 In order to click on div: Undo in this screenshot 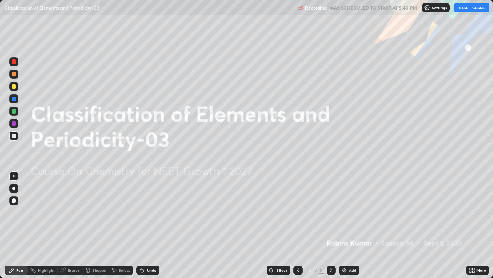, I will do `click(152, 270)`.